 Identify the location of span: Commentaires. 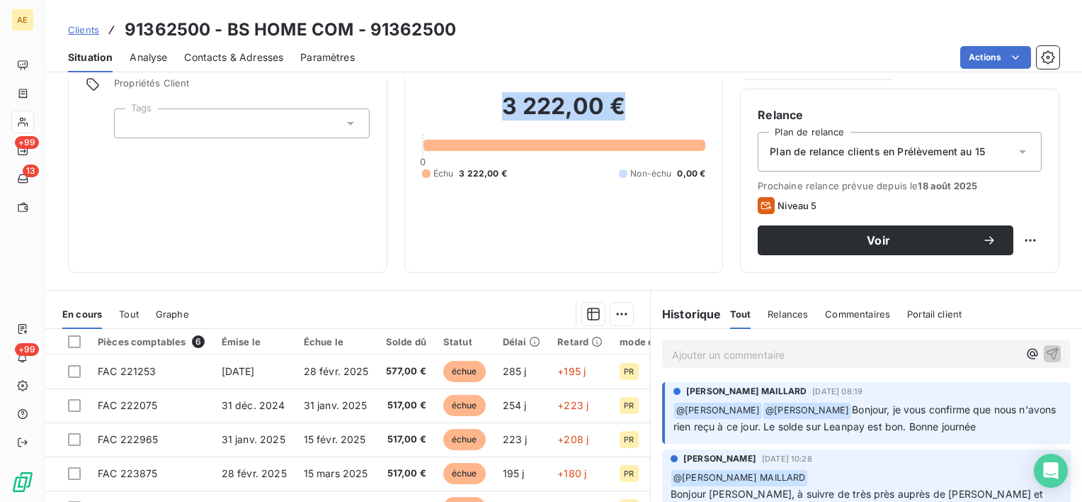
(858, 314).